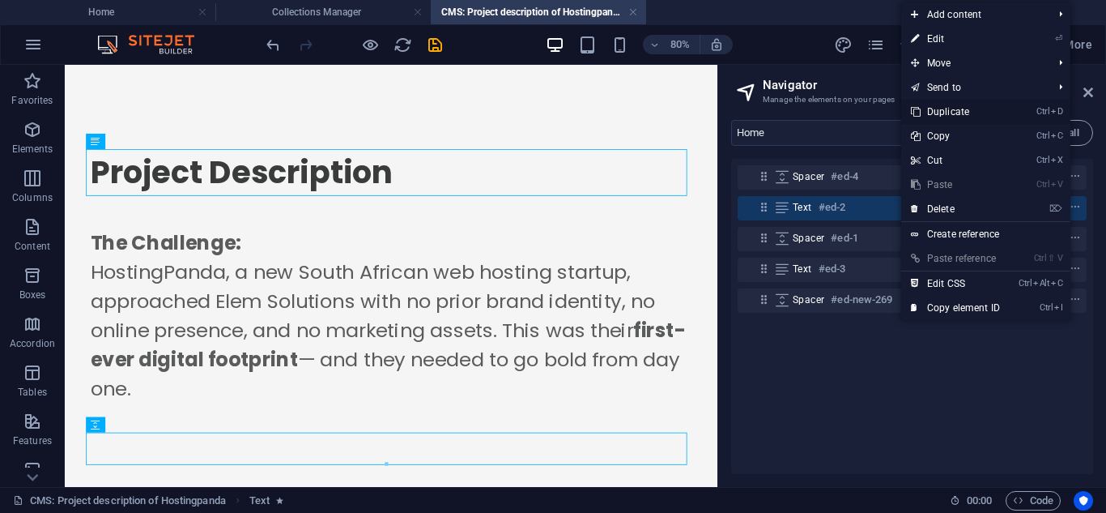 The height and width of the screenshot is (513, 1106). I want to click on a: CtrlXCut, so click(956, 160).